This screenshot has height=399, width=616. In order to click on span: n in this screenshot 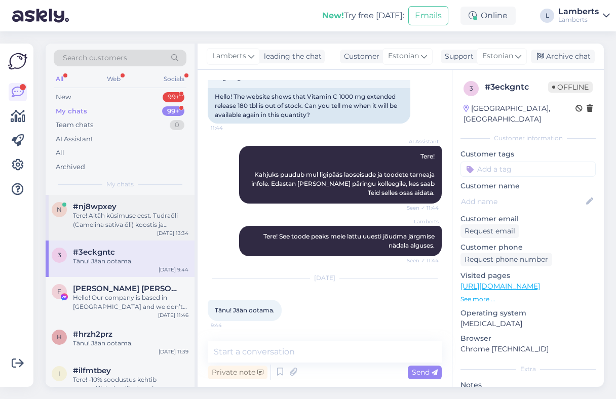, I will do `click(59, 209)`.